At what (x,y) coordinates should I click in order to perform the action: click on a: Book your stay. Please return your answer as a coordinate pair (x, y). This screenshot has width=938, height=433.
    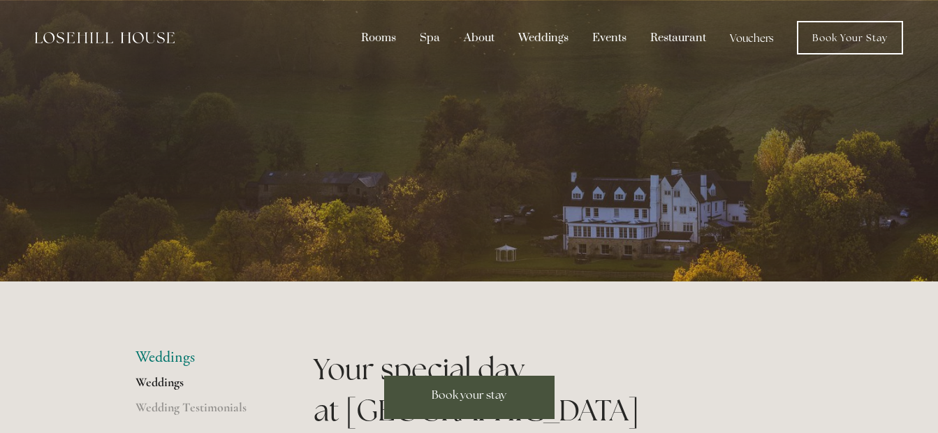
    Looking at the image, I should click on (470, 398).